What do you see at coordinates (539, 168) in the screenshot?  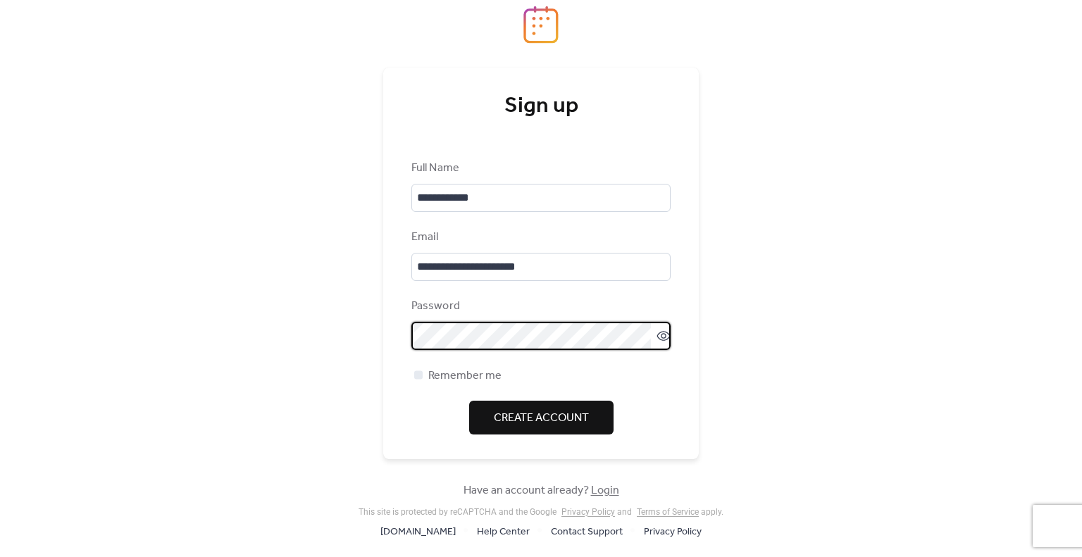 I see `div: Full Name` at bounding box center [539, 168].